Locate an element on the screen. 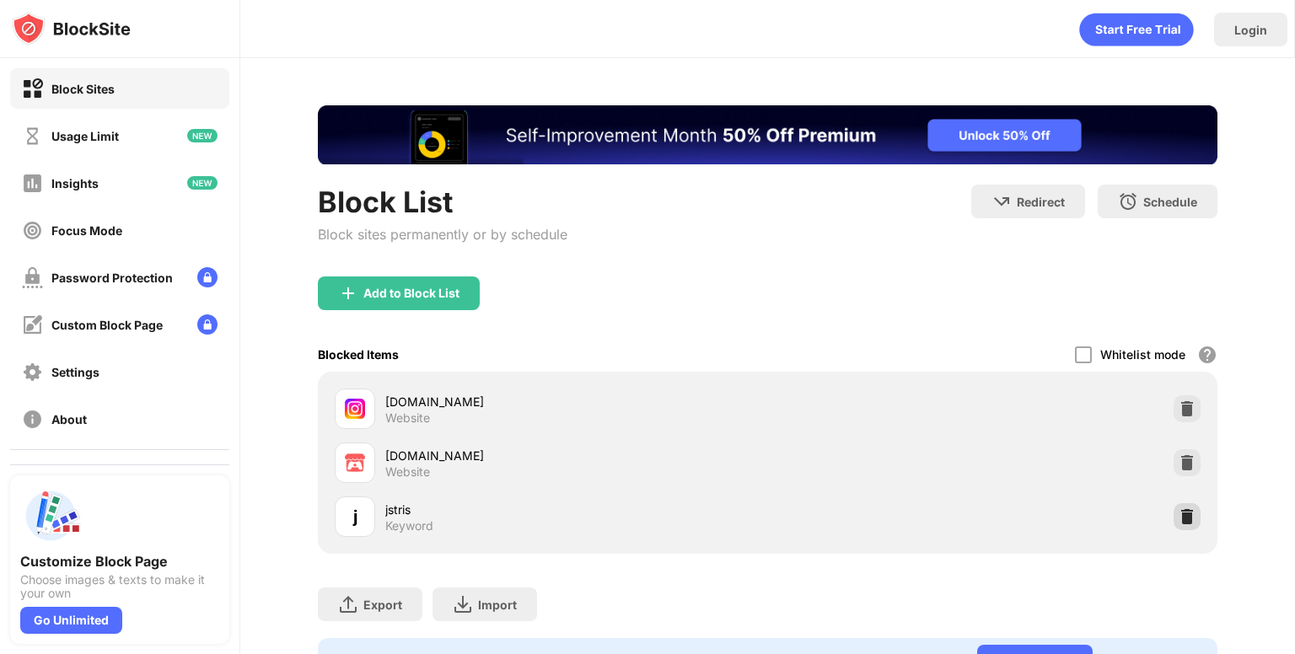  div: Go Unlimited is located at coordinates (71, 621).